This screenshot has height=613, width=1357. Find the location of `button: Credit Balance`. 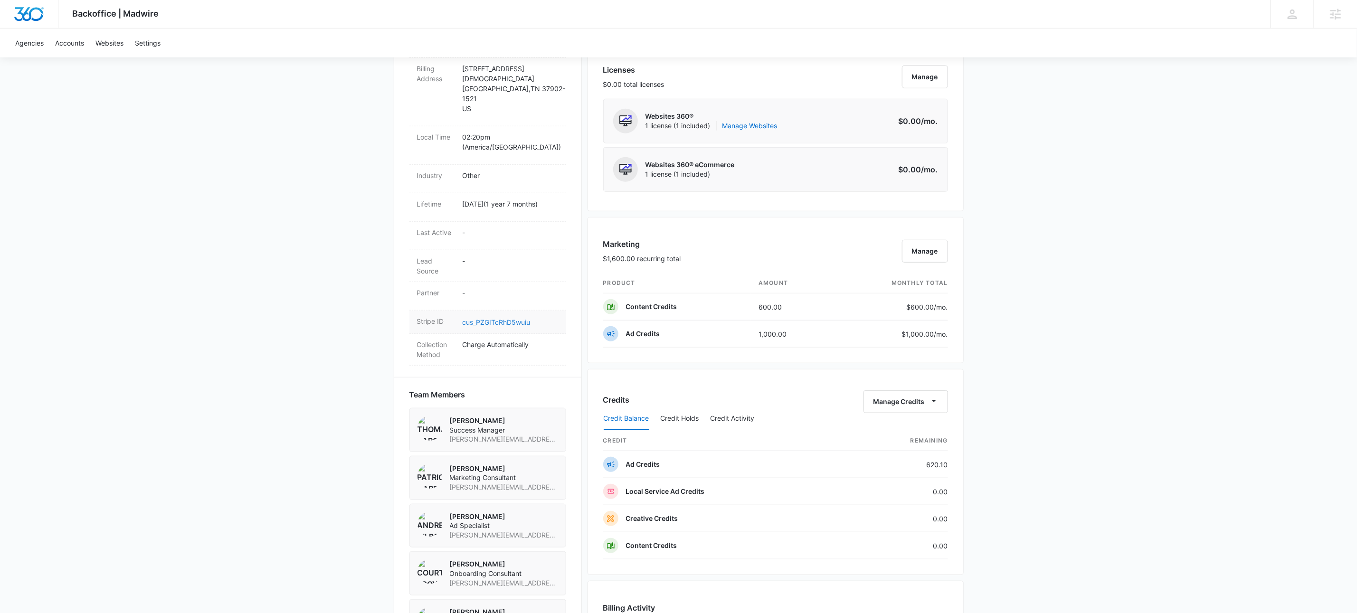

button: Credit Balance is located at coordinates (626, 419).